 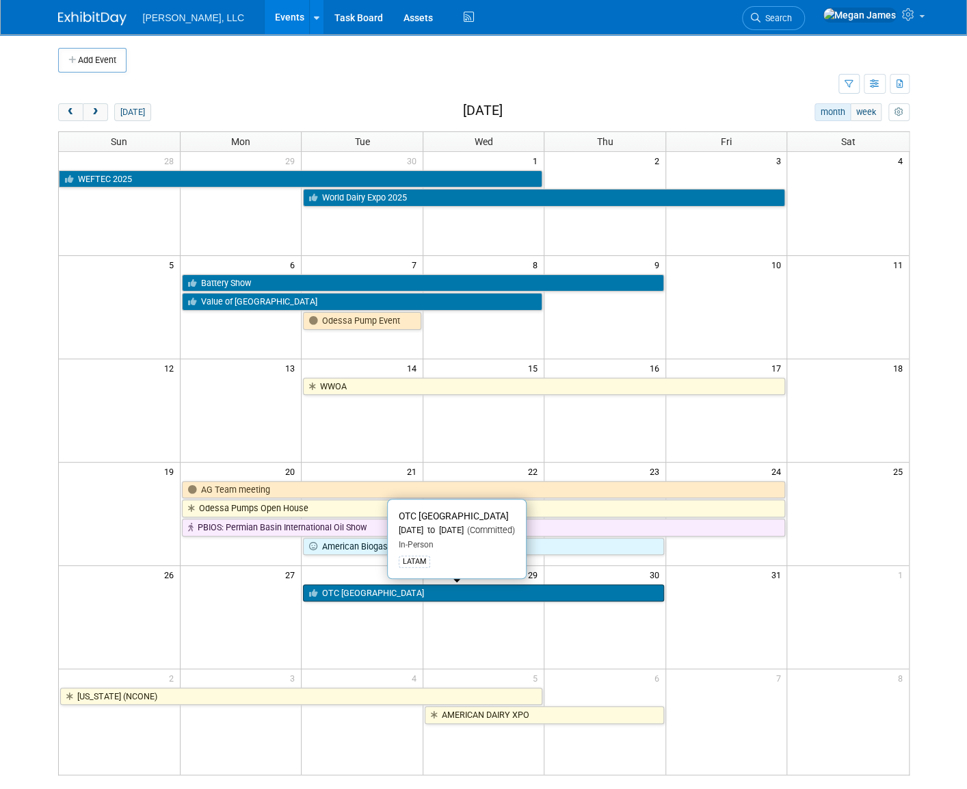 I want to click on span: 24, so click(x=778, y=471).